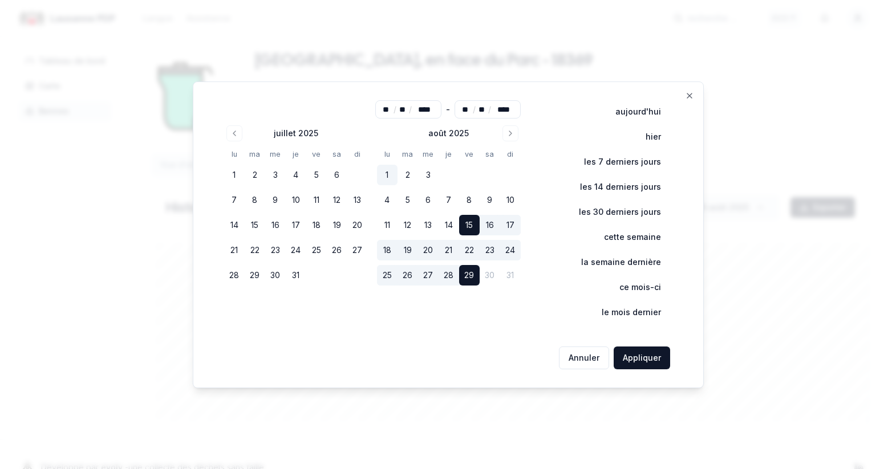 The image size is (896, 469). Describe the element at coordinates (275, 275) in the screenshot. I see `button: 30` at that location.